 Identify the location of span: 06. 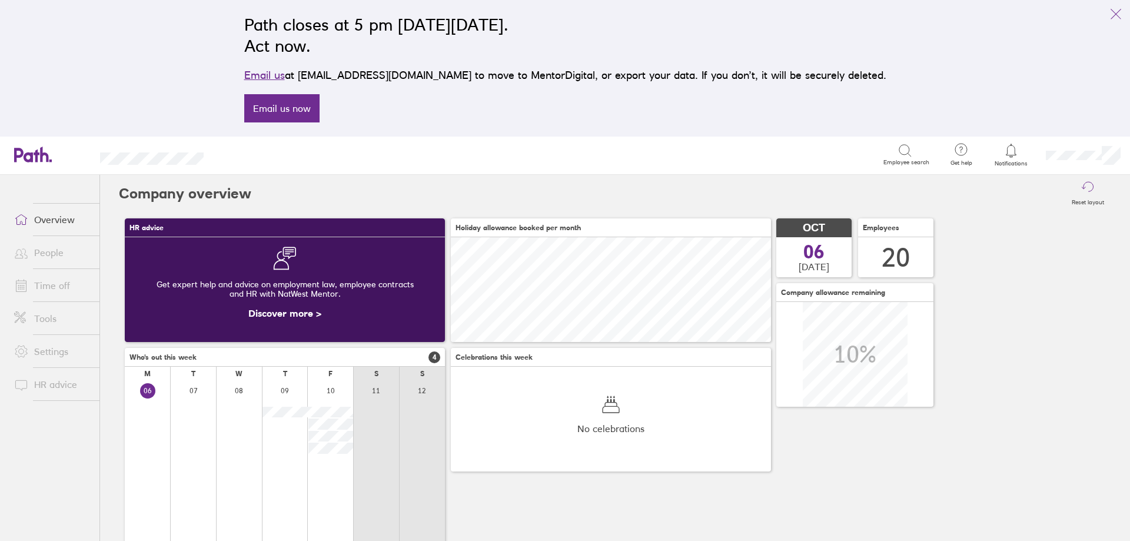
(814, 252).